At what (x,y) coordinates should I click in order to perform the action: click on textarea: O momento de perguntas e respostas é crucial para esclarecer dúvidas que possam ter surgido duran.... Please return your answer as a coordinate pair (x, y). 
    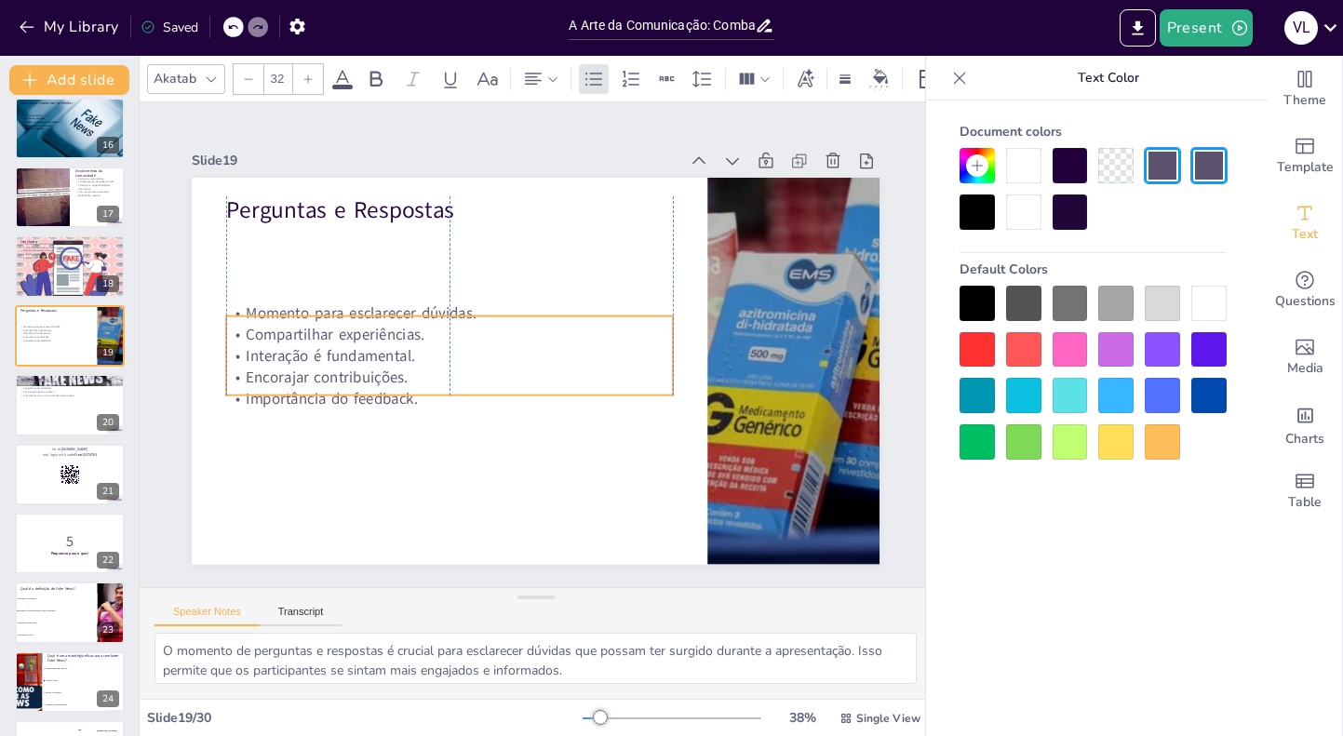
    Looking at the image, I should click on (535, 658).